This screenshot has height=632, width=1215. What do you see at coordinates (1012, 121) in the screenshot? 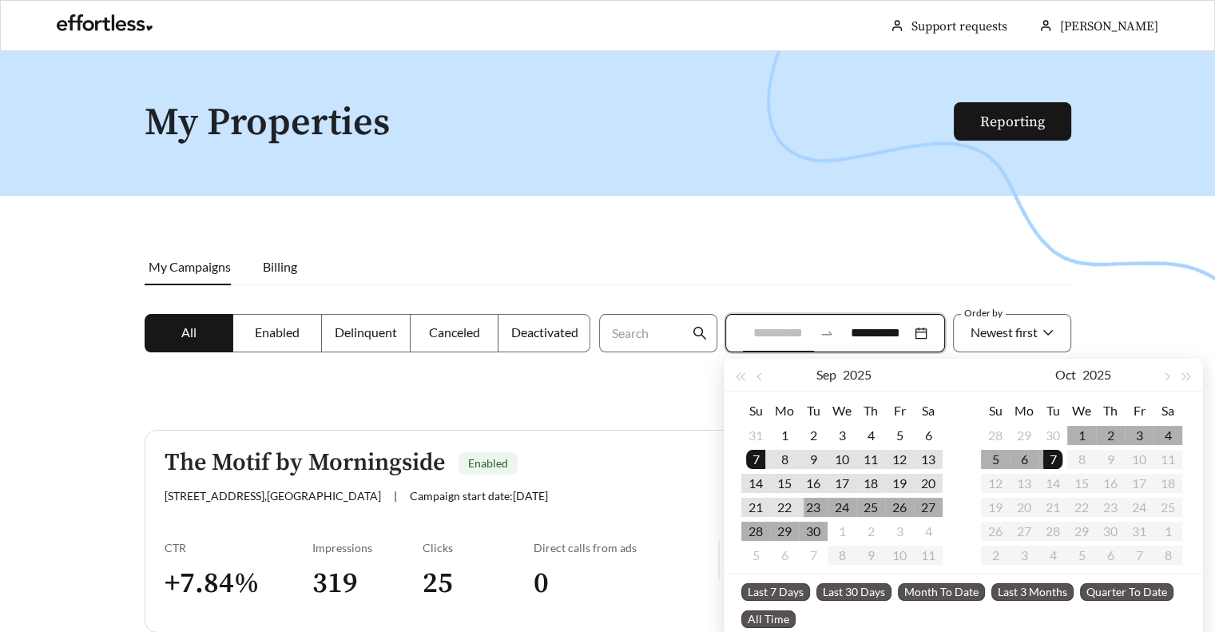
I see `button: Reporting` at bounding box center [1012, 121].